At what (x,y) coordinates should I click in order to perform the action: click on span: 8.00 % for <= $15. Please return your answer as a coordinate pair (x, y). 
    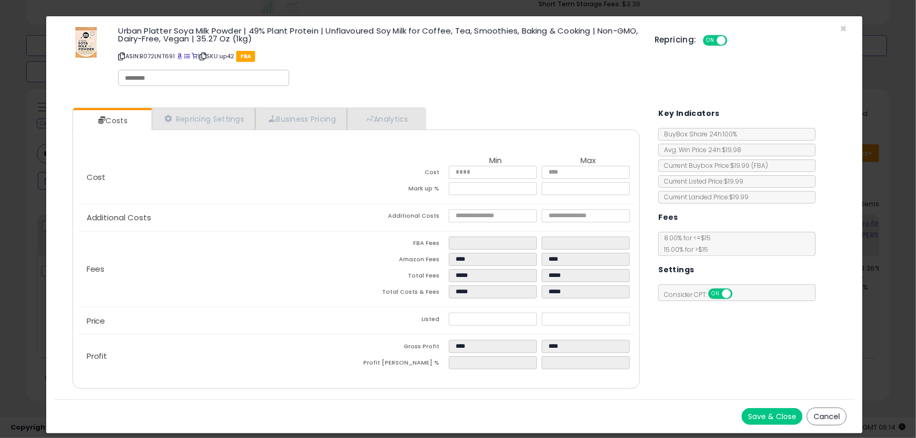
    Looking at the image, I should click on (685, 244).